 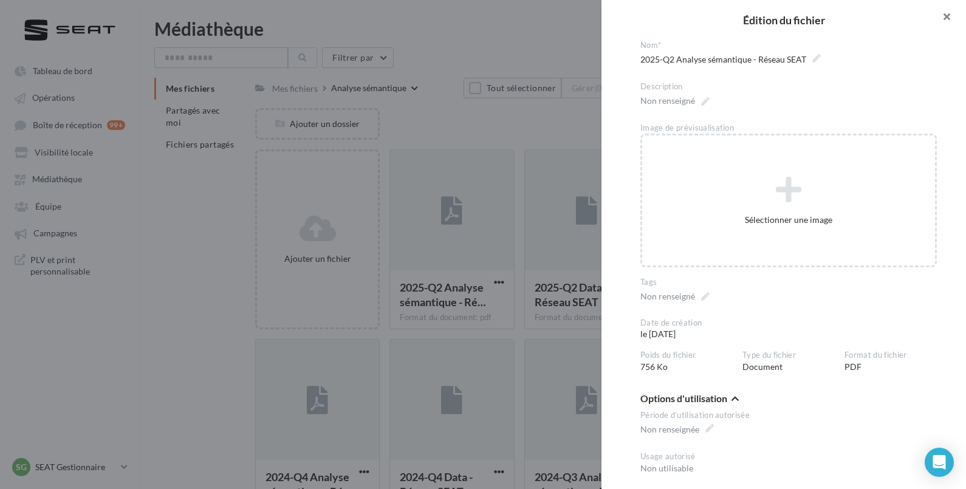 What do you see at coordinates (794, 362) in the screenshot?
I see `div: Document` at bounding box center [794, 362].